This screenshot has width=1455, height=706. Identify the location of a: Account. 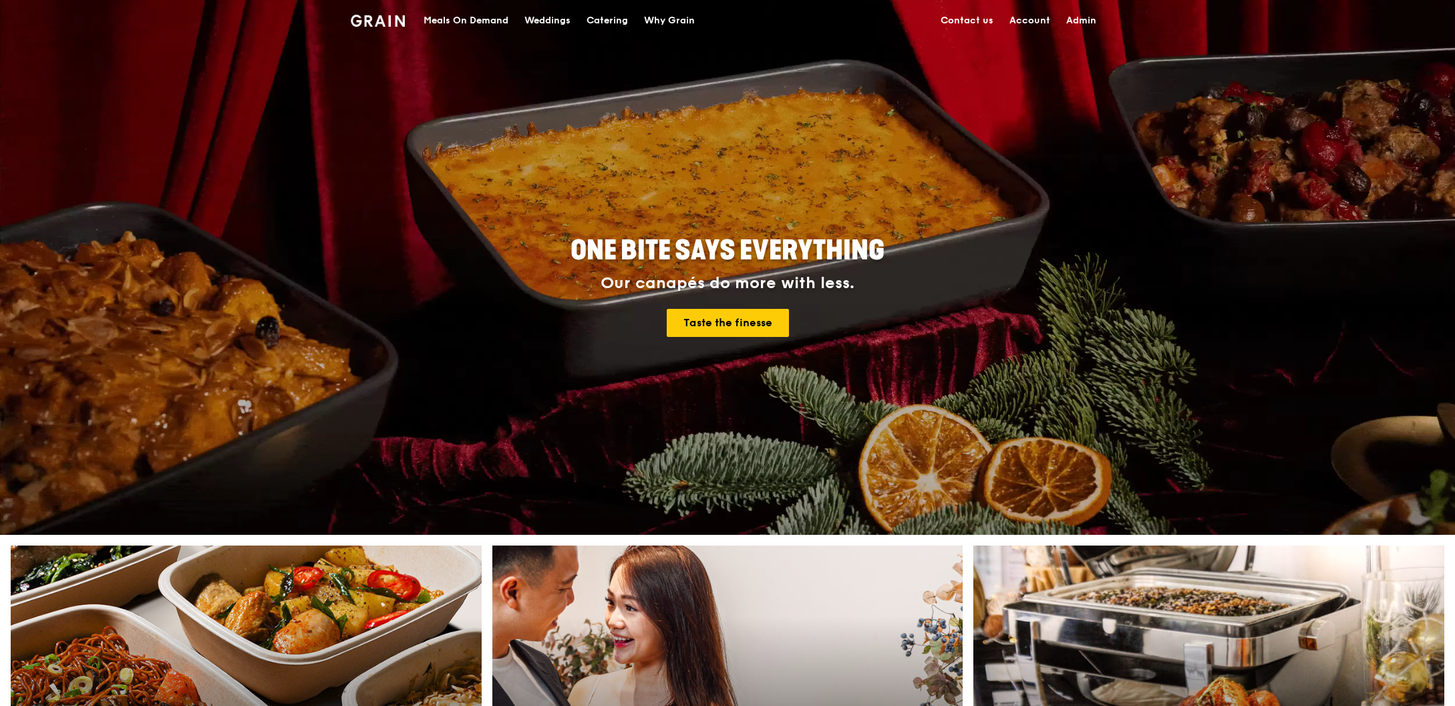
(1030, 21).